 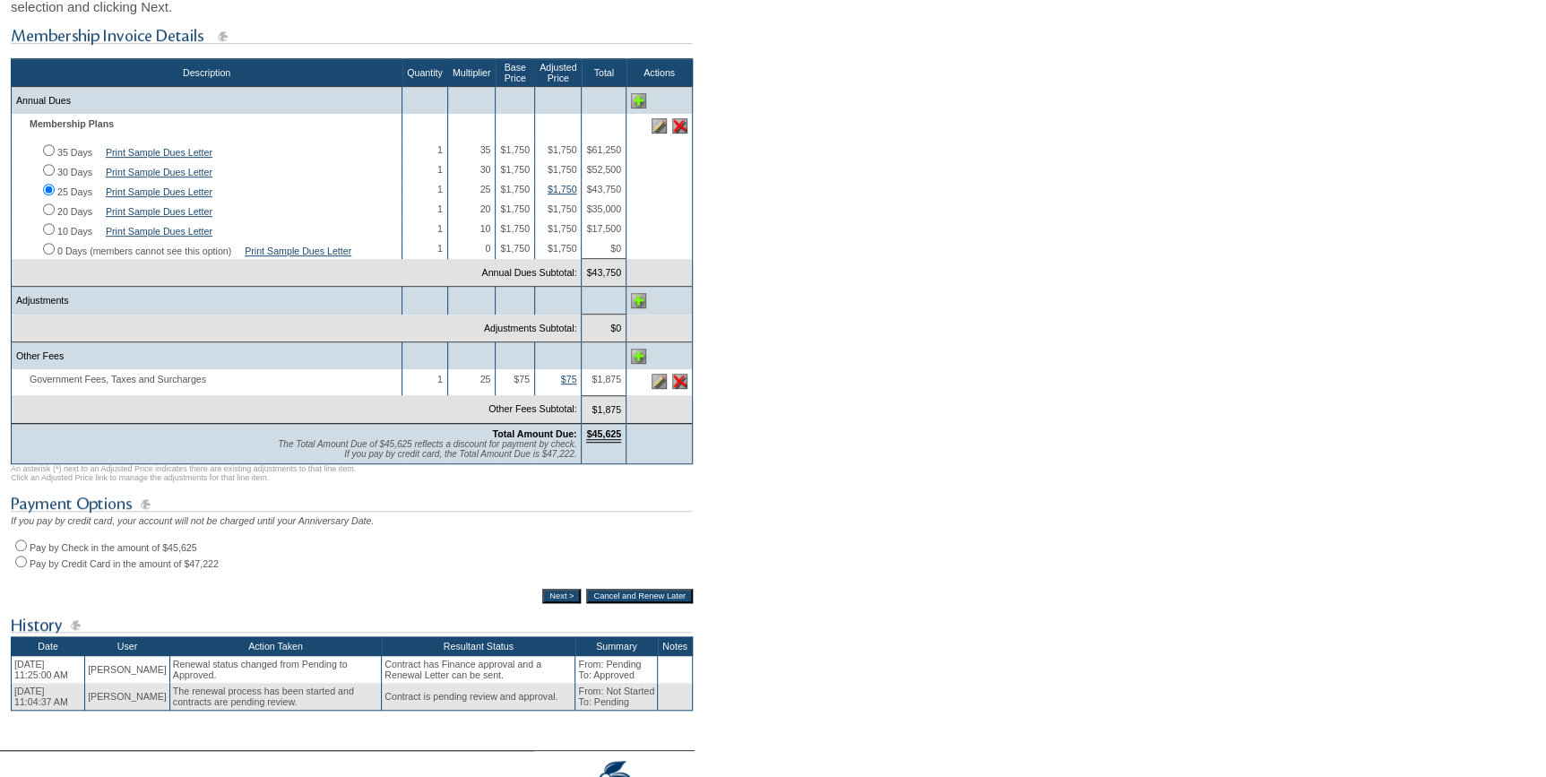 What do you see at coordinates (638, 100) in the screenshot?
I see `img: Add Annual Dues line item` at bounding box center [638, 100].